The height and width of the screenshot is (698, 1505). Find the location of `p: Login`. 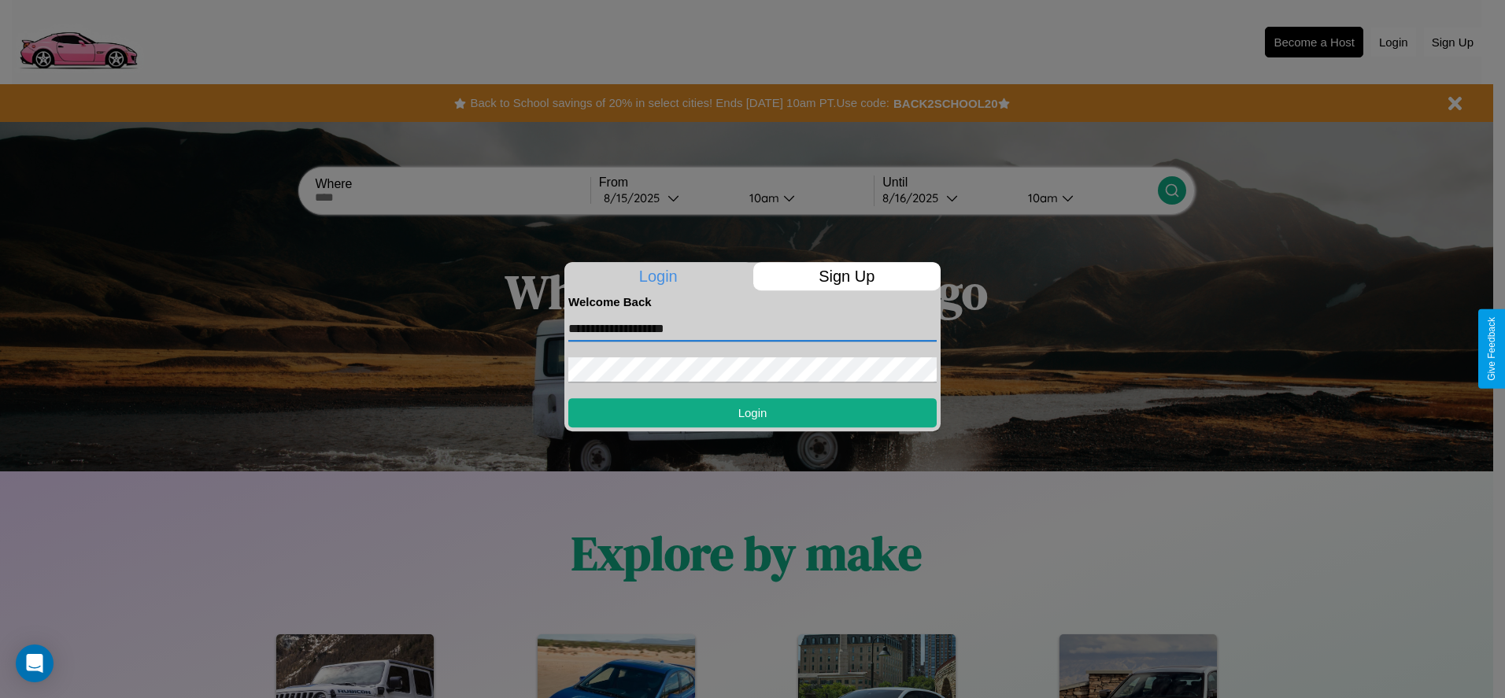

p: Login is located at coordinates (658, 276).